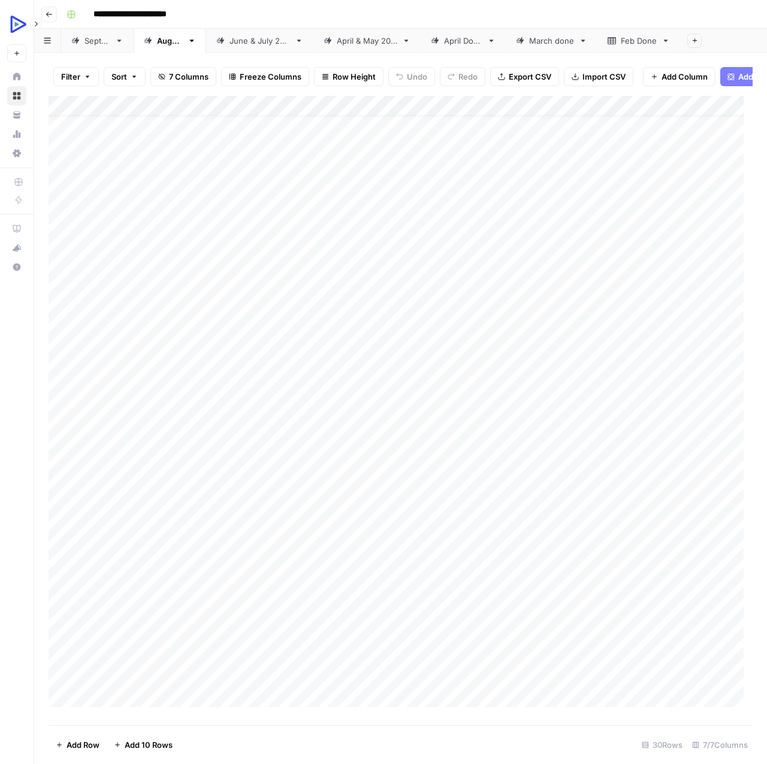 This screenshot has height=764, width=767. I want to click on button: Help + Support, so click(17, 267).